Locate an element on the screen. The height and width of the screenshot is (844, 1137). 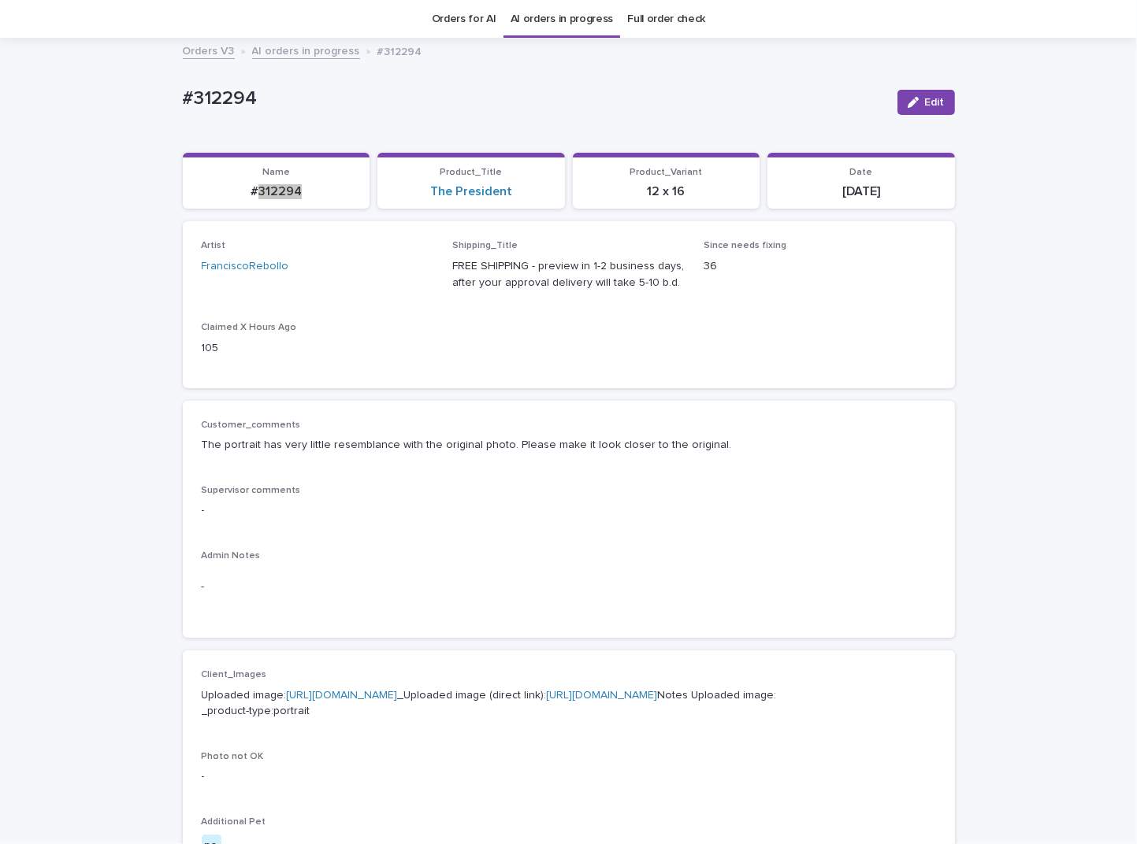
span: Shipping_Title is located at coordinates (484, 246).